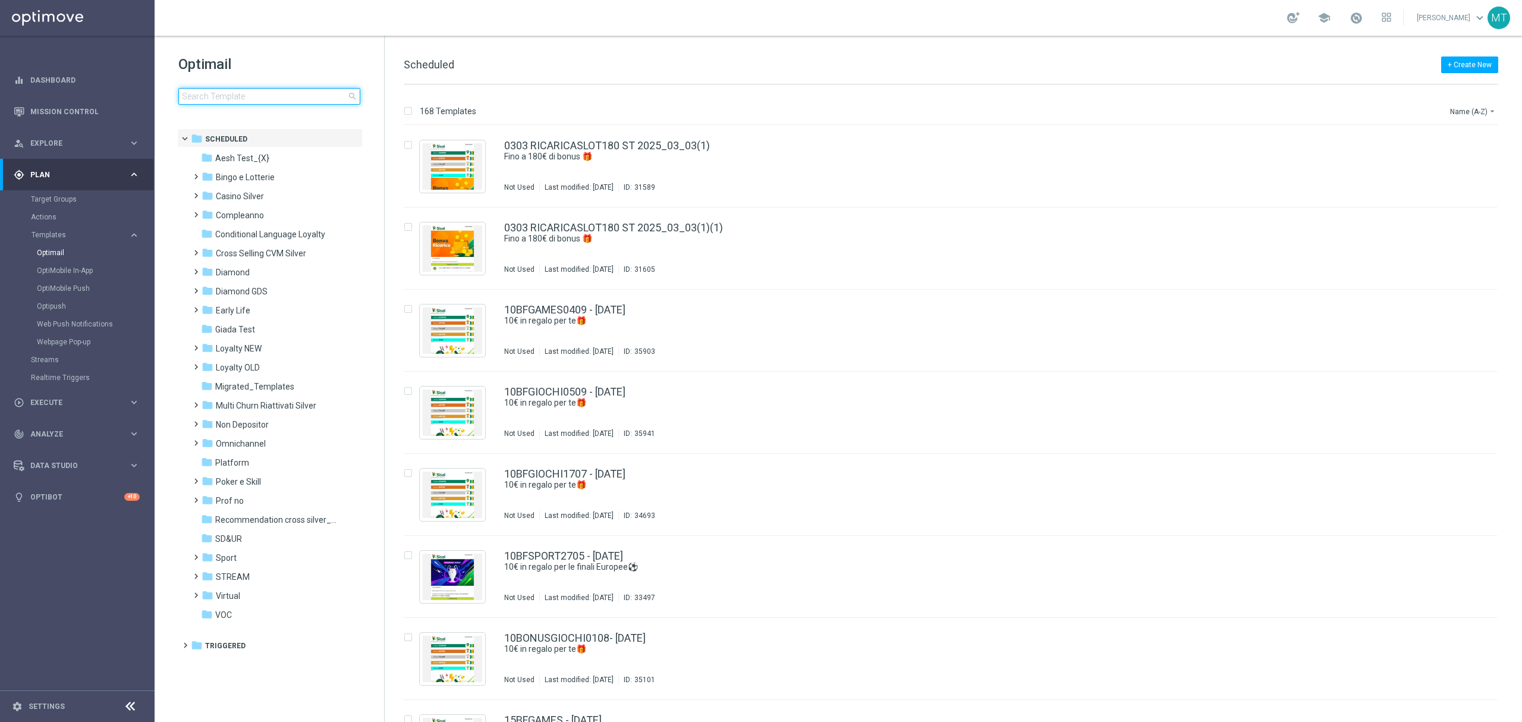  What do you see at coordinates (266, 405) in the screenshot?
I see `span: Multi Churn Riattivati Silver` at bounding box center [266, 405].